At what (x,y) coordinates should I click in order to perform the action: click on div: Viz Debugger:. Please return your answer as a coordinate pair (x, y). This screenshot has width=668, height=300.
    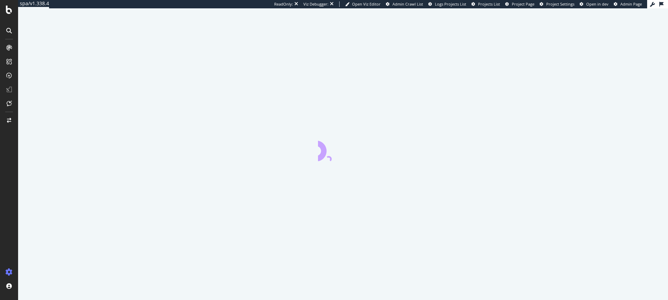
    Looking at the image, I should click on (316, 4).